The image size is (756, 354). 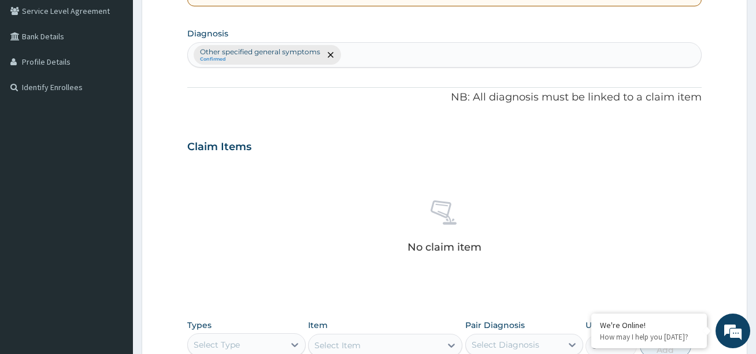 I want to click on label: Item, so click(x=318, y=325).